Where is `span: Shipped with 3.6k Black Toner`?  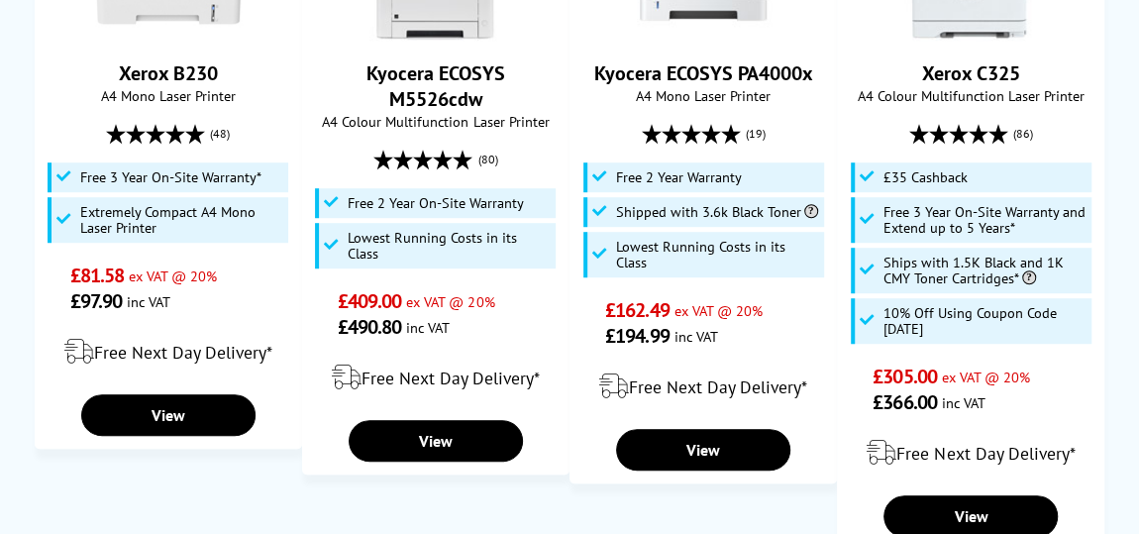
span: Shipped with 3.6k Black Toner is located at coordinates (717, 212).